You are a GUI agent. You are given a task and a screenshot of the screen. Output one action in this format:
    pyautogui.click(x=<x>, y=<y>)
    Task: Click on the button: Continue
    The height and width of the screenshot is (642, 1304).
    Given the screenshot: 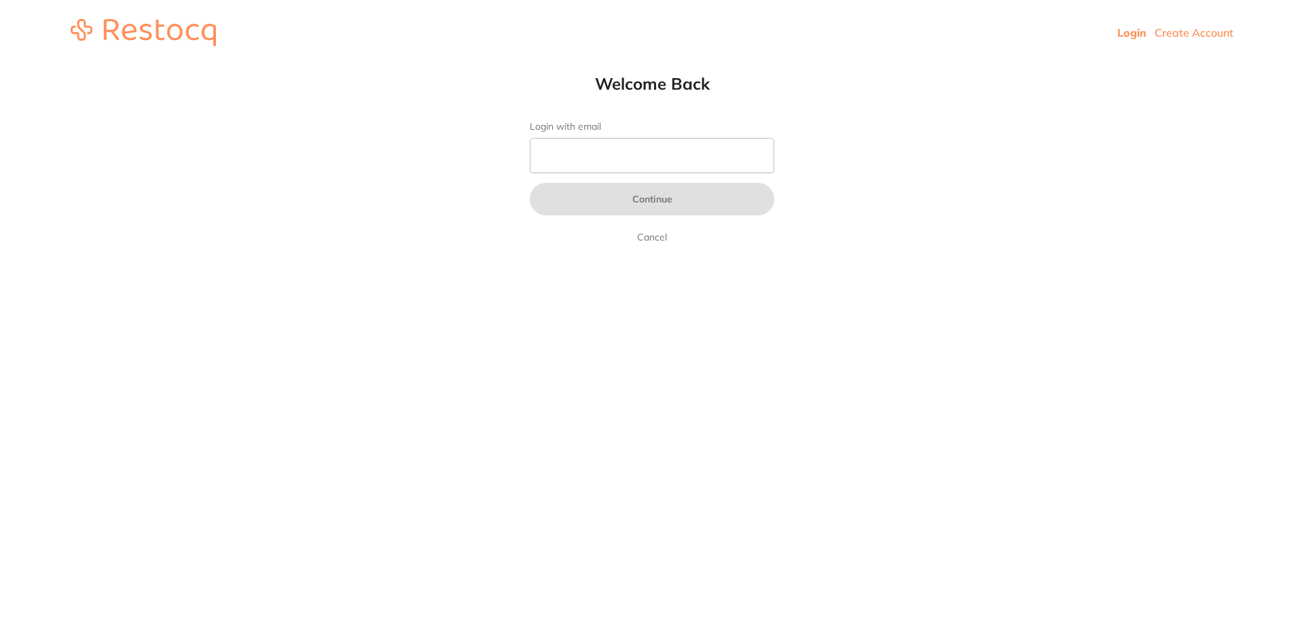 What is the action you would take?
    pyautogui.click(x=652, y=199)
    